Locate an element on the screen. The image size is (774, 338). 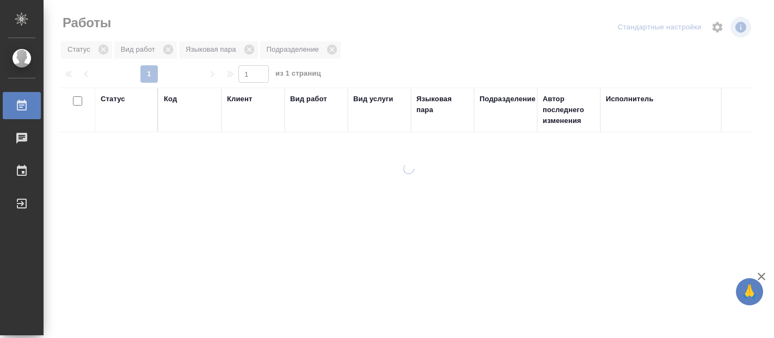
div: Вид работ is located at coordinates (309, 99).